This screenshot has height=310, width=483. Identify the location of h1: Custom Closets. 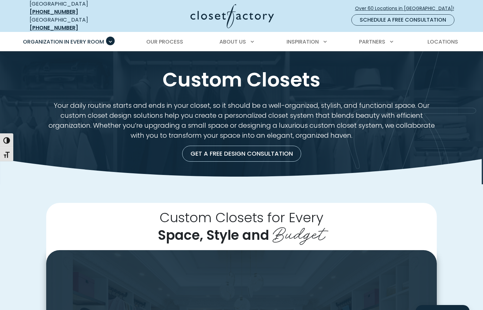
(242, 80).